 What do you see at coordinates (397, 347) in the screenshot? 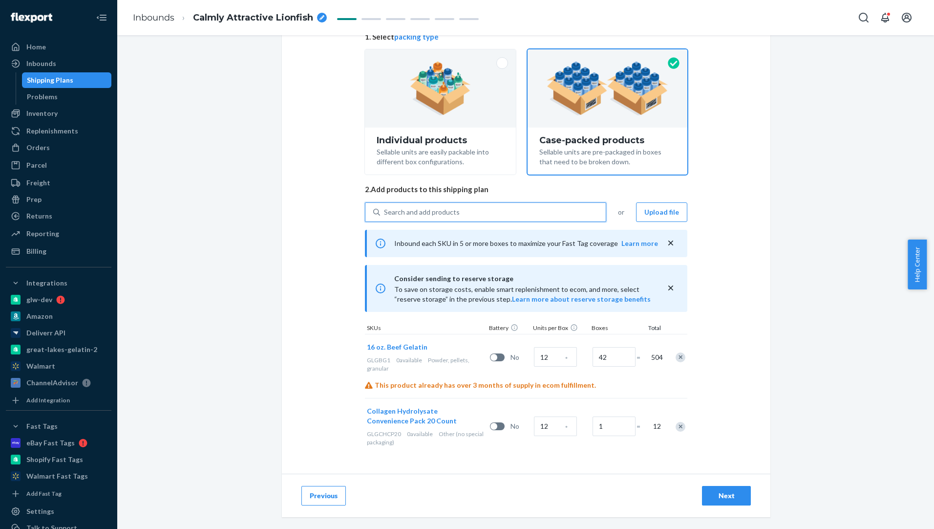
I see `button: 16 oz. Beef Gelatin` at bounding box center [397, 347].